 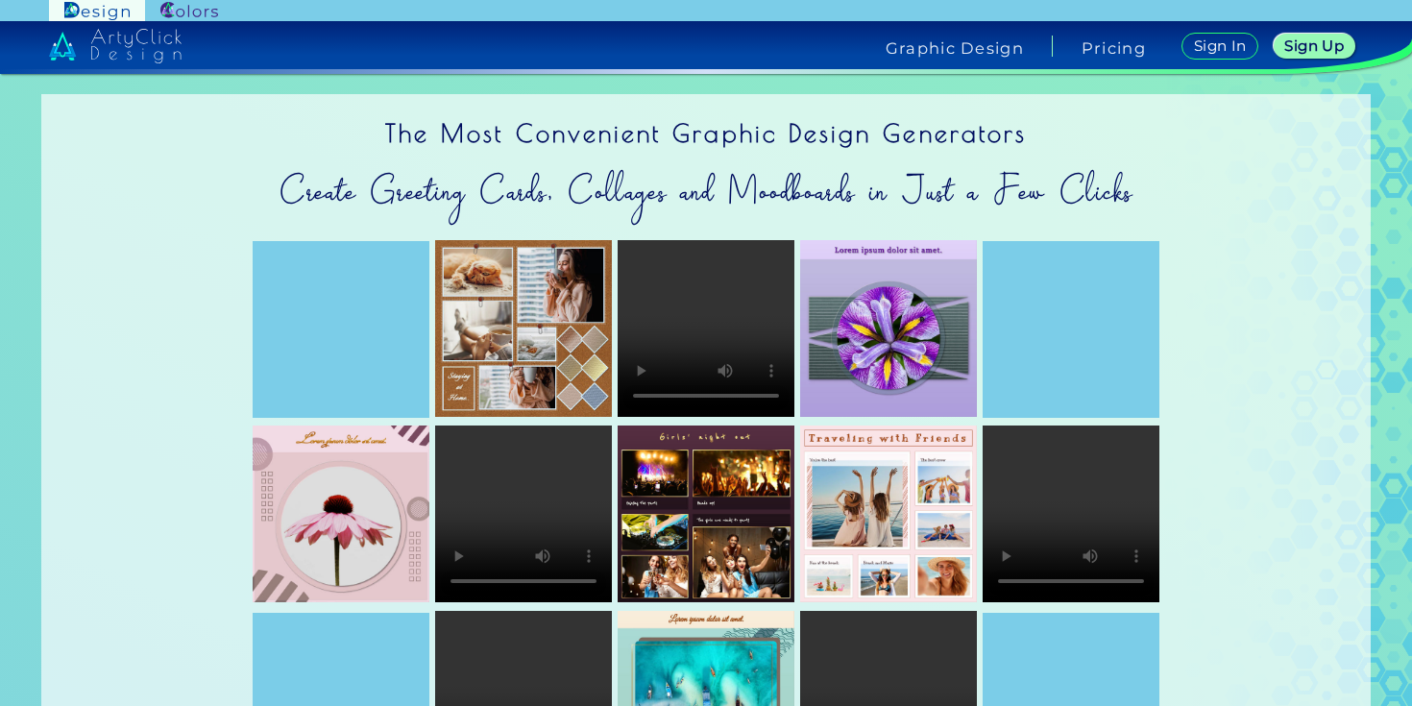 What do you see at coordinates (1113, 48) in the screenshot?
I see `a: Pricing` at bounding box center [1113, 48].